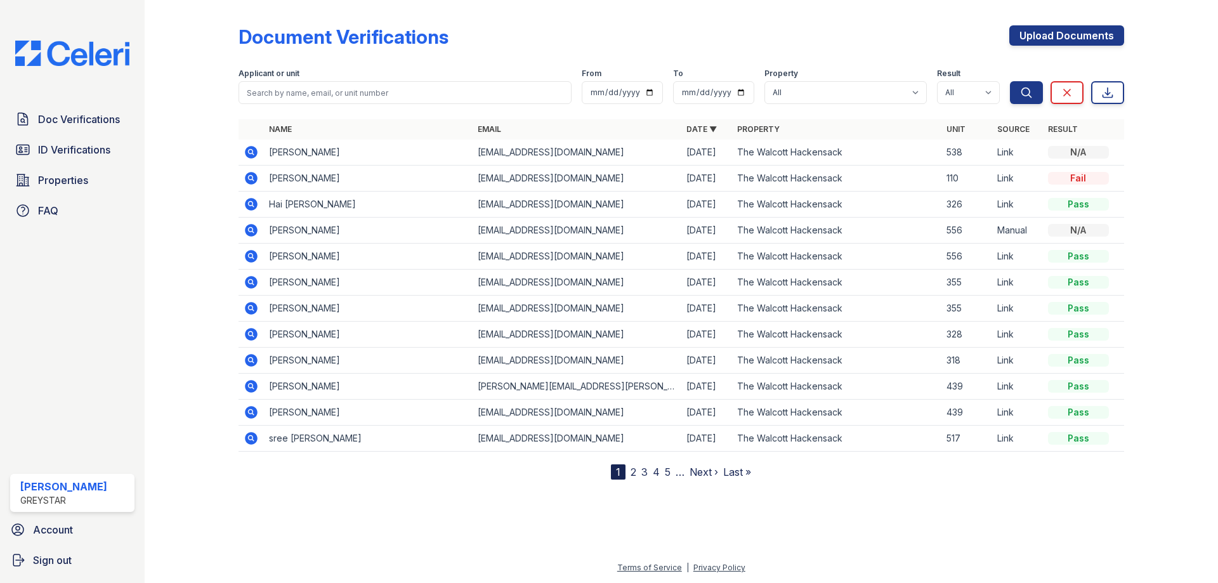 This screenshot has width=1218, height=583. Describe the element at coordinates (967, 152) in the screenshot. I see `td: 538` at that location.